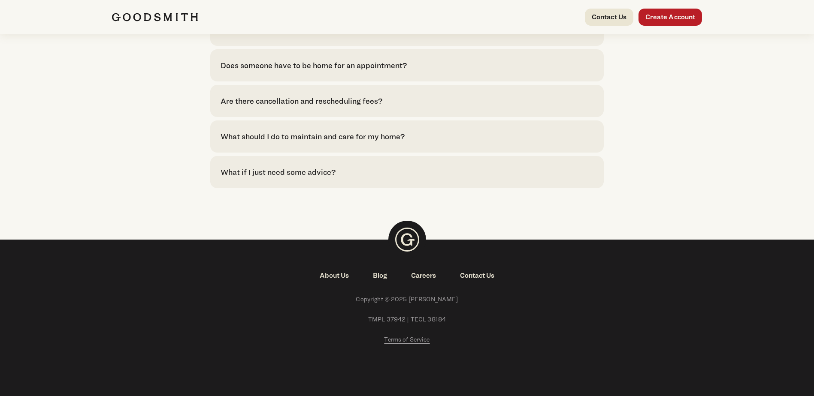 The width and height of the screenshot is (814, 396). What do you see at coordinates (278, 172) in the screenshot?
I see `div: What if I just need some advice?` at bounding box center [278, 172].